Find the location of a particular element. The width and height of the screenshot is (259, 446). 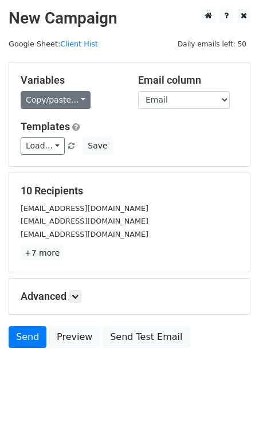

a: Load... is located at coordinates (42, 146).